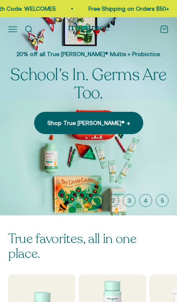 This screenshot has height=302, width=177. What do you see at coordinates (88, 84) in the screenshot?
I see `split-lines: School’s In. Germs Are Too.` at bounding box center [88, 84].